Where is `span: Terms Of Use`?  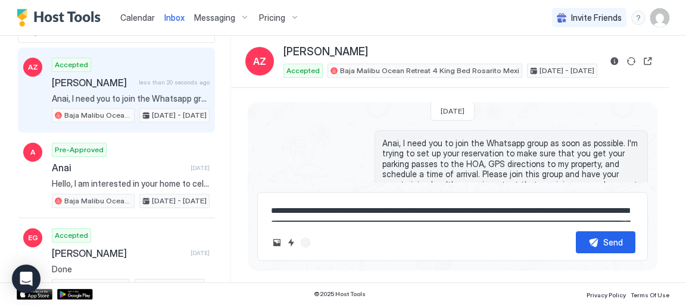
span: Terms Of Use is located at coordinates (650, 295).